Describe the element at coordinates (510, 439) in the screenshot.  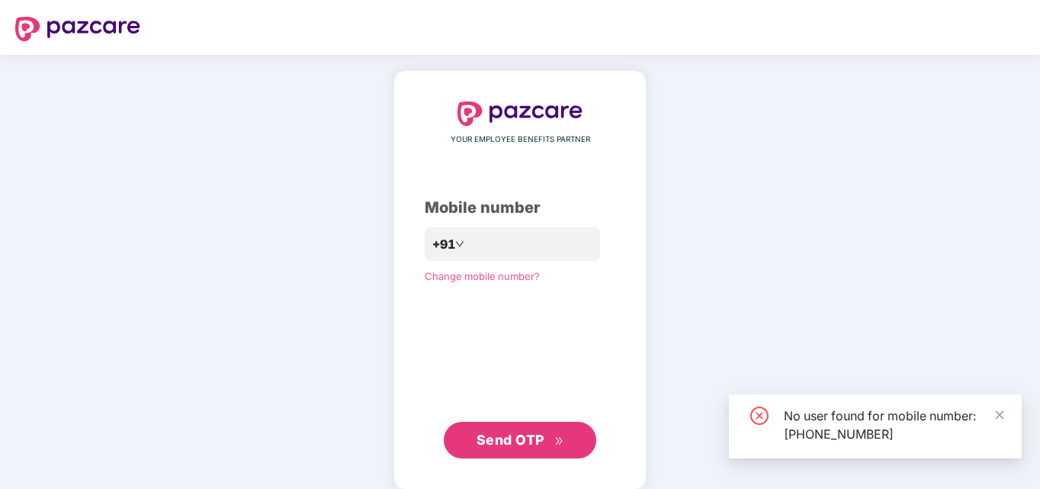
I see `span: Send OTP` at that location.